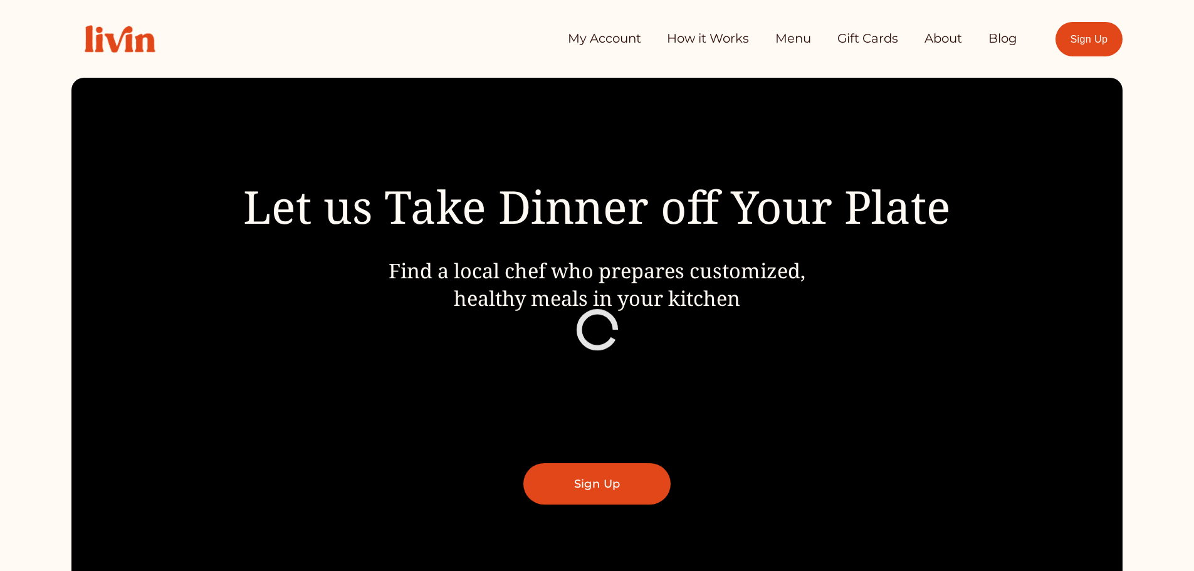 This screenshot has height=571, width=1194. Describe the element at coordinates (793, 39) in the screenshot. I see `a: Menu` at that location.